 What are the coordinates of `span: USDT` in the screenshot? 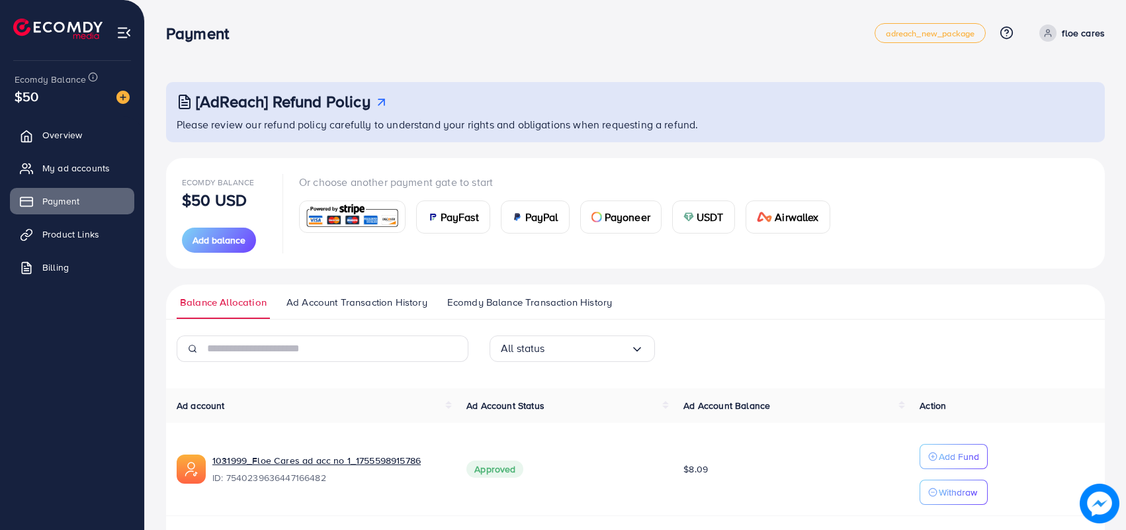 It's located at (710, 217).